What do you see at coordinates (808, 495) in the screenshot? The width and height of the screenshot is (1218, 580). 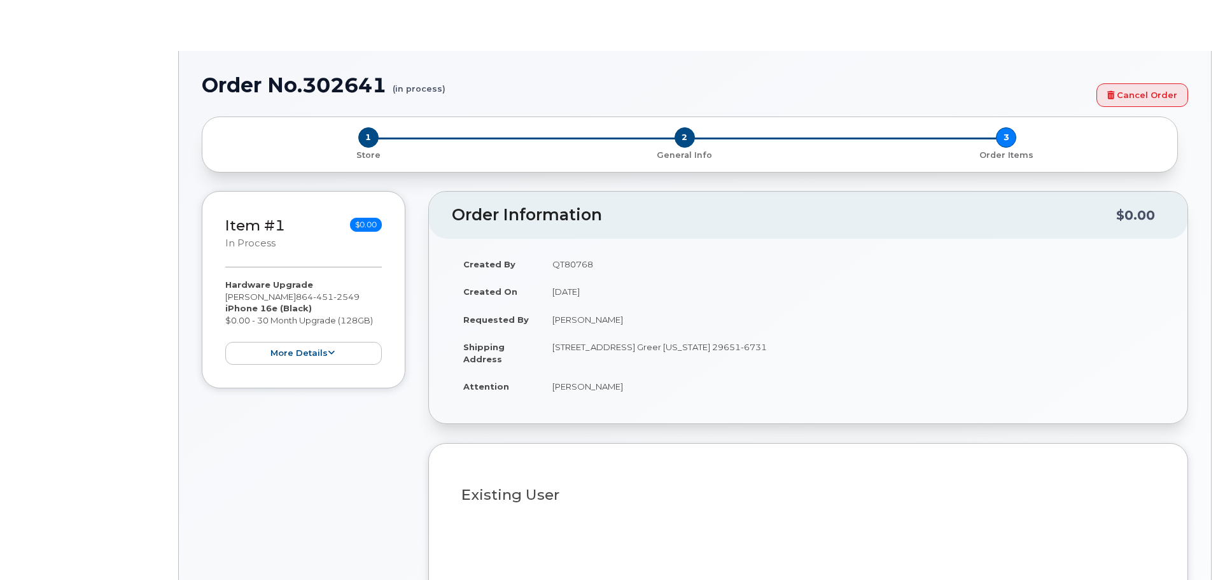 I see `h3: Existing User` at bounding box center [808, 495].